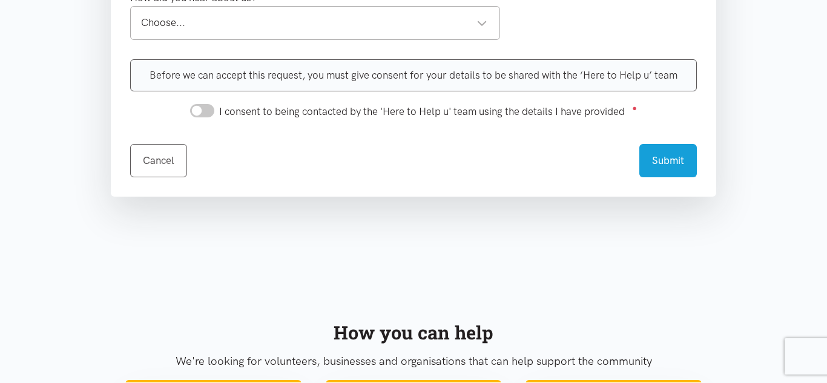 The image size is (827, 383). I want to click on span: I consent to being contacted by the 'Here to Help u' team using the details I have provided, so click(422, 111).